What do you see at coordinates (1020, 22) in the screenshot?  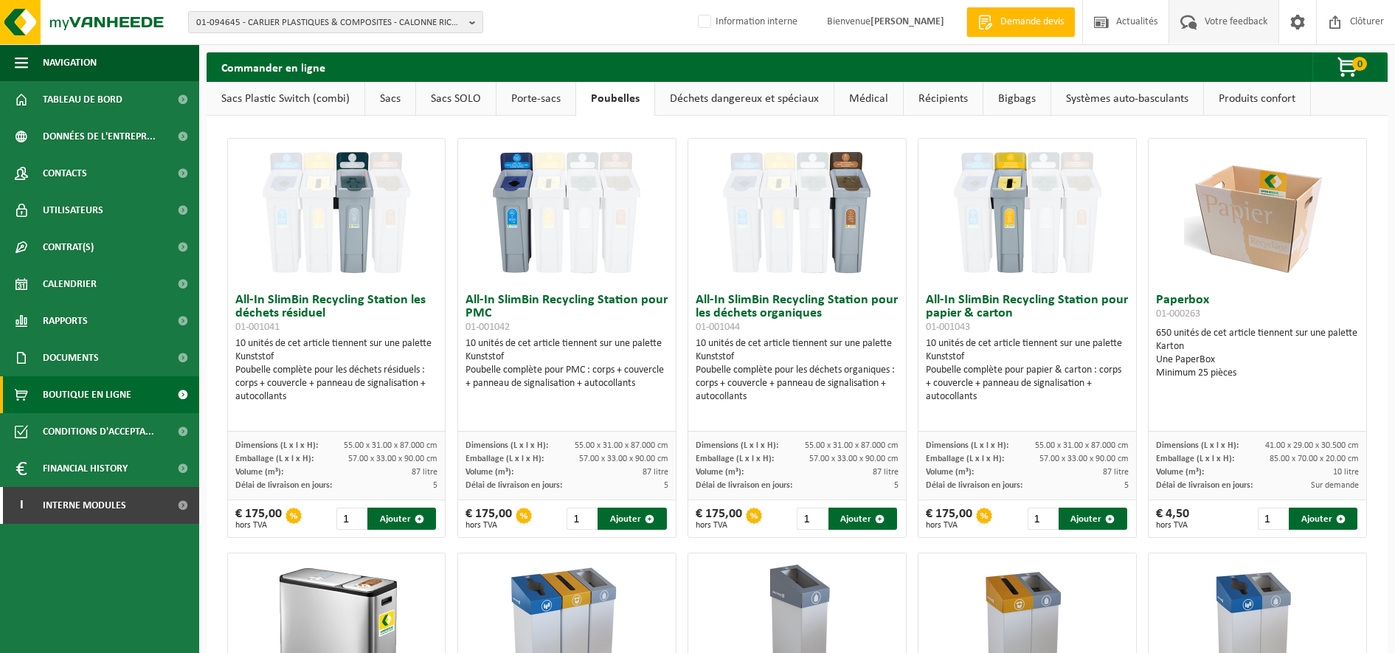 I see `a: Demande devis` at bounding box center [1020, 22].